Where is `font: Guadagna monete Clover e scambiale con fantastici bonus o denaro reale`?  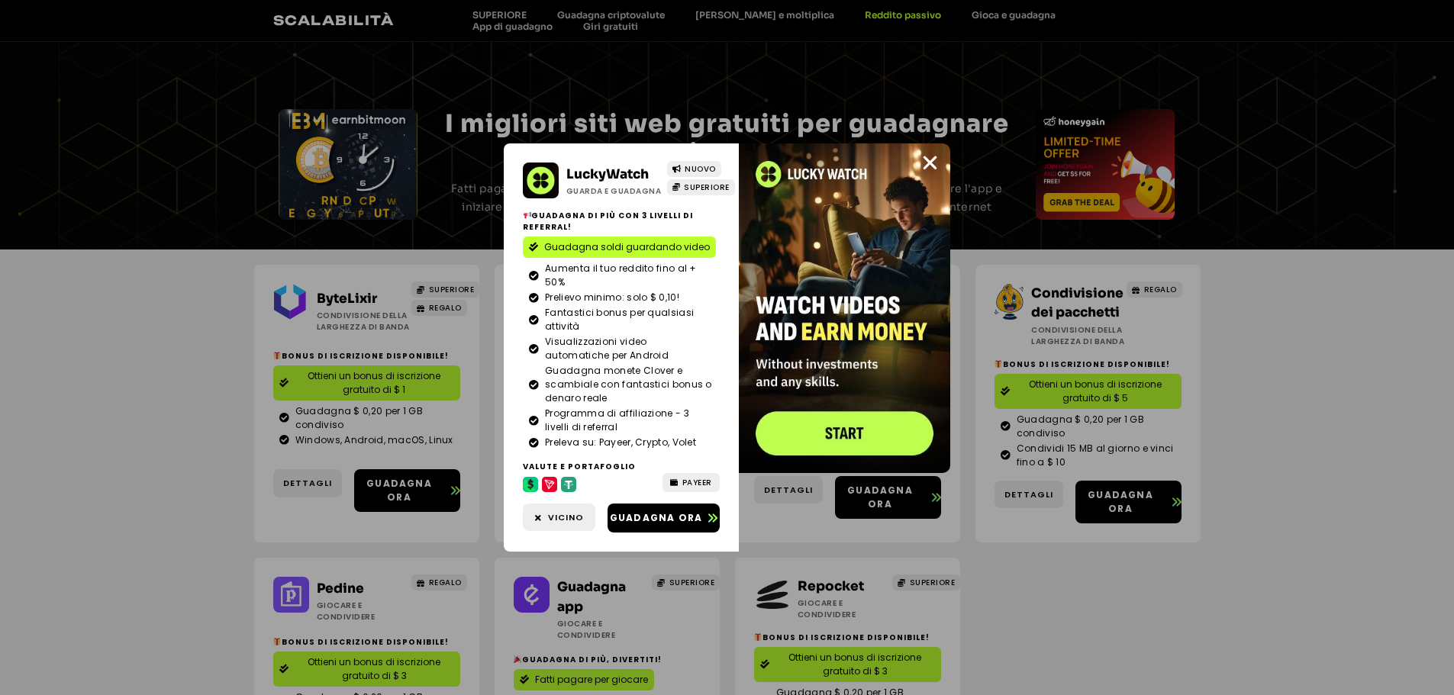
font: Guadagna monete Clover e scambiale con fantastici bonus o denaro reale is located at coordinates (628, 384).